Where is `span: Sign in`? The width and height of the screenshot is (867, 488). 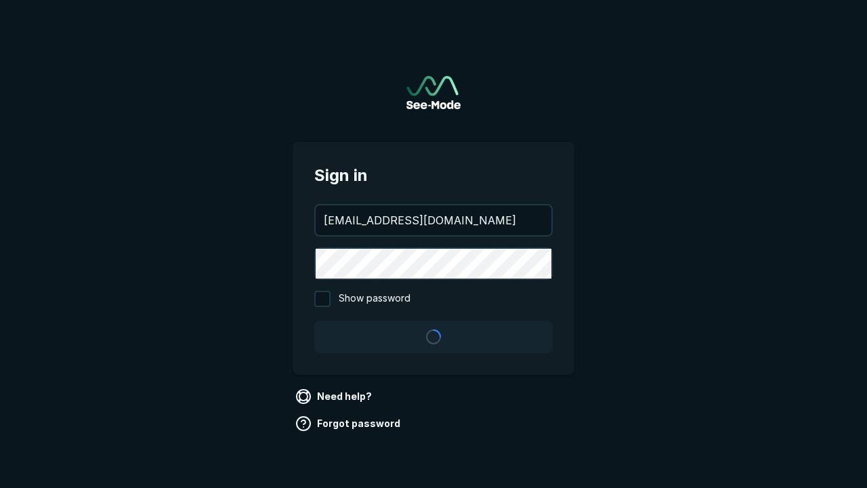 span: Sign in is located at coordinates (434, 175).